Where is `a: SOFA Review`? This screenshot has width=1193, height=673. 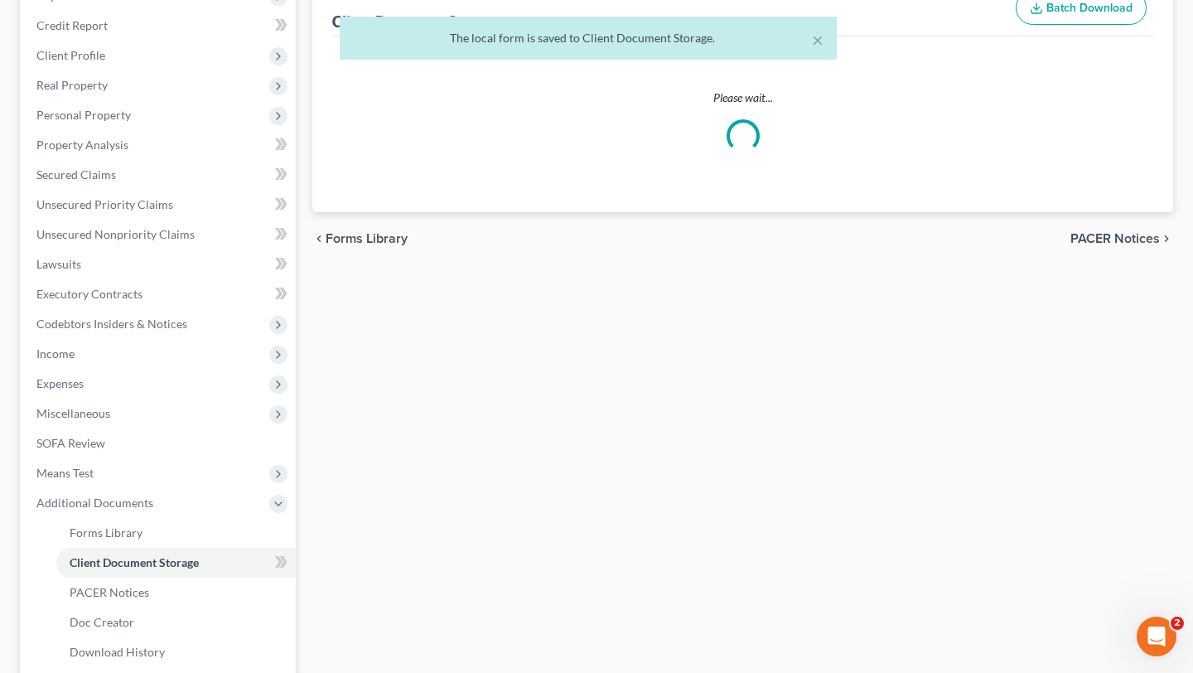
a: SOFA Review is located at coordinates (159, 443).